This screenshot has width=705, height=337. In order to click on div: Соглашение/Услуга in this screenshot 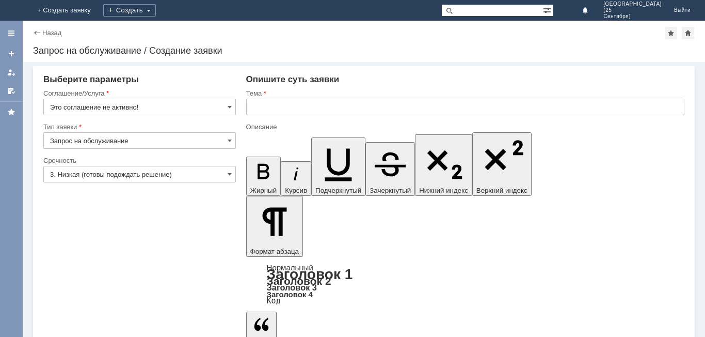, I will do `click(138, 93)`.